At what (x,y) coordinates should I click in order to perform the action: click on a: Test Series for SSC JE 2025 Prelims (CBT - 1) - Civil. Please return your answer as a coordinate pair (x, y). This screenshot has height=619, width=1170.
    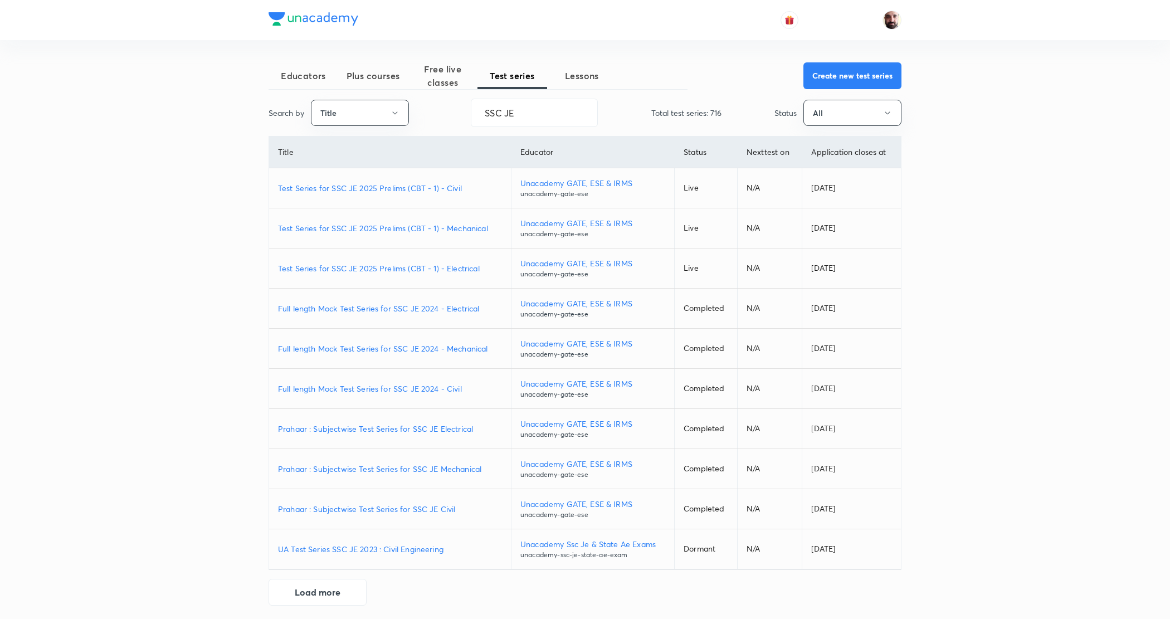
    Looking at the image, I should click on (390, 188).